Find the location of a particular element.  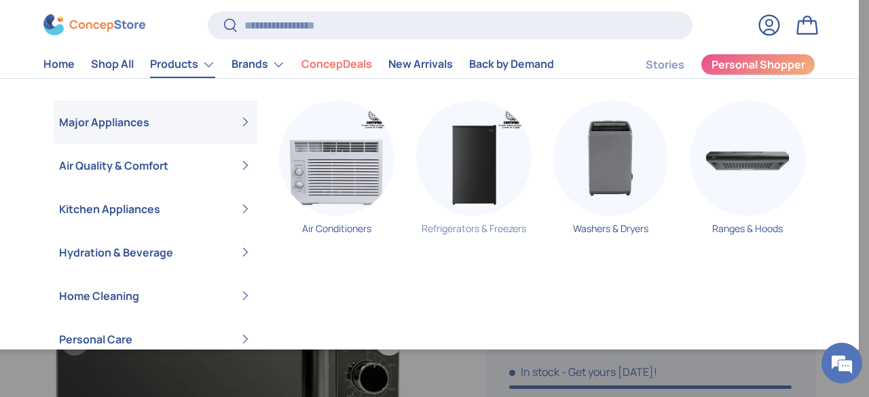

summary: Brands is located at coordinates (258, 64).